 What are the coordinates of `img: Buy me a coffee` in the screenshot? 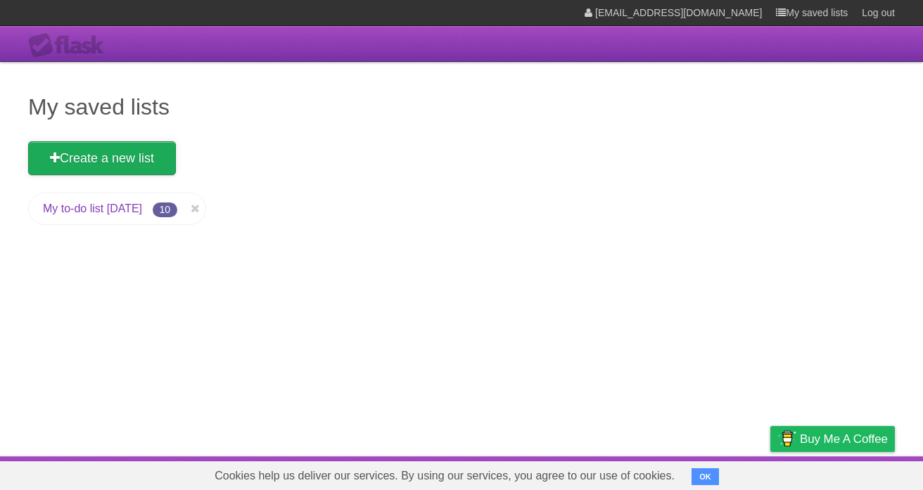 It's located at (786, 439).